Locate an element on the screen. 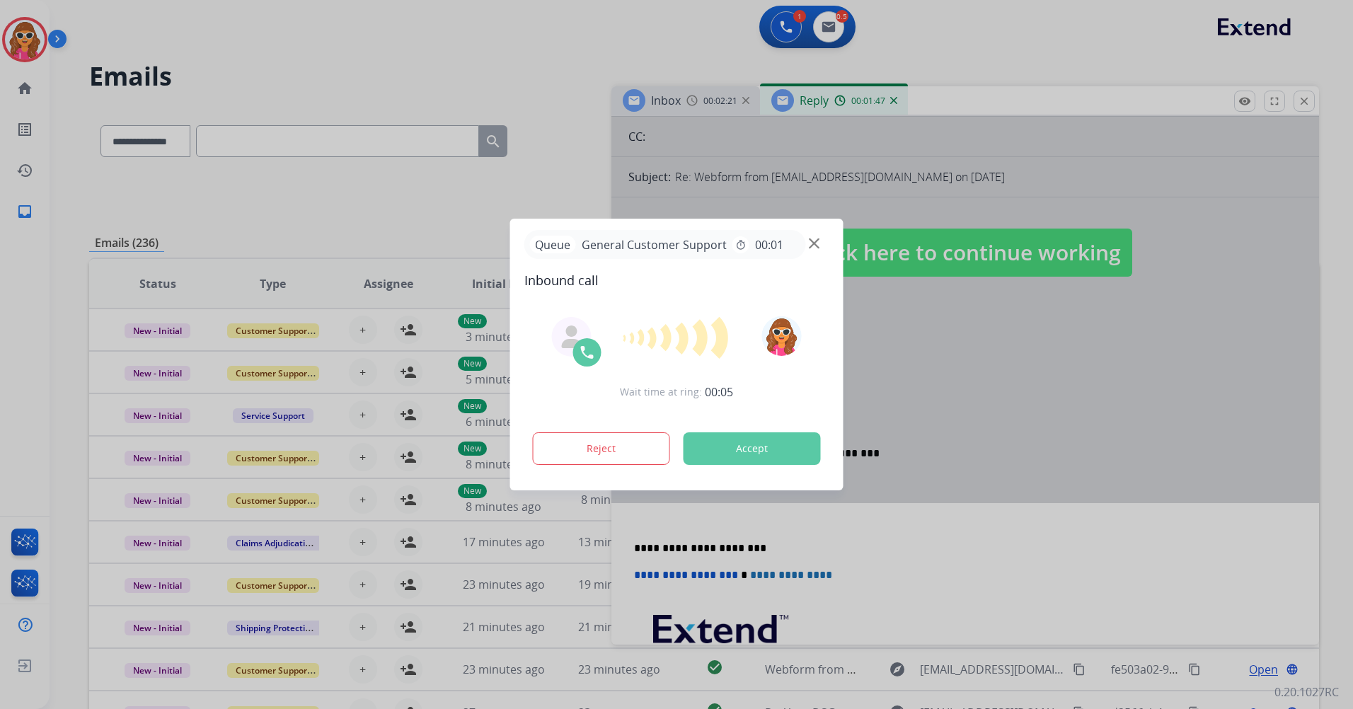 This screenshot has width=1353, height=709. p: 0.20.1027RC is located at coordinates (1306, 692).